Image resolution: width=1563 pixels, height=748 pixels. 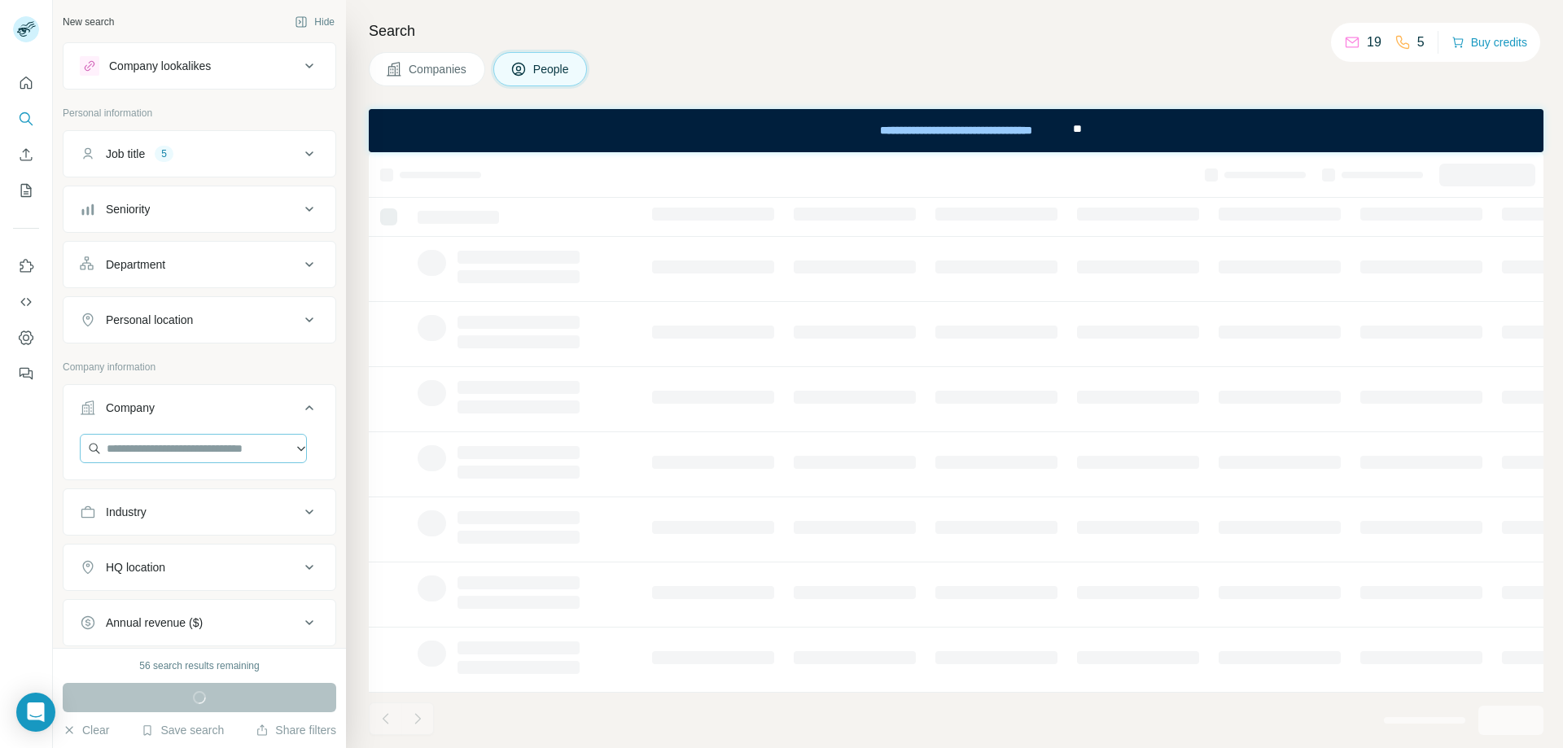 I want to click on button: Hide, so click(x=314, y=22).